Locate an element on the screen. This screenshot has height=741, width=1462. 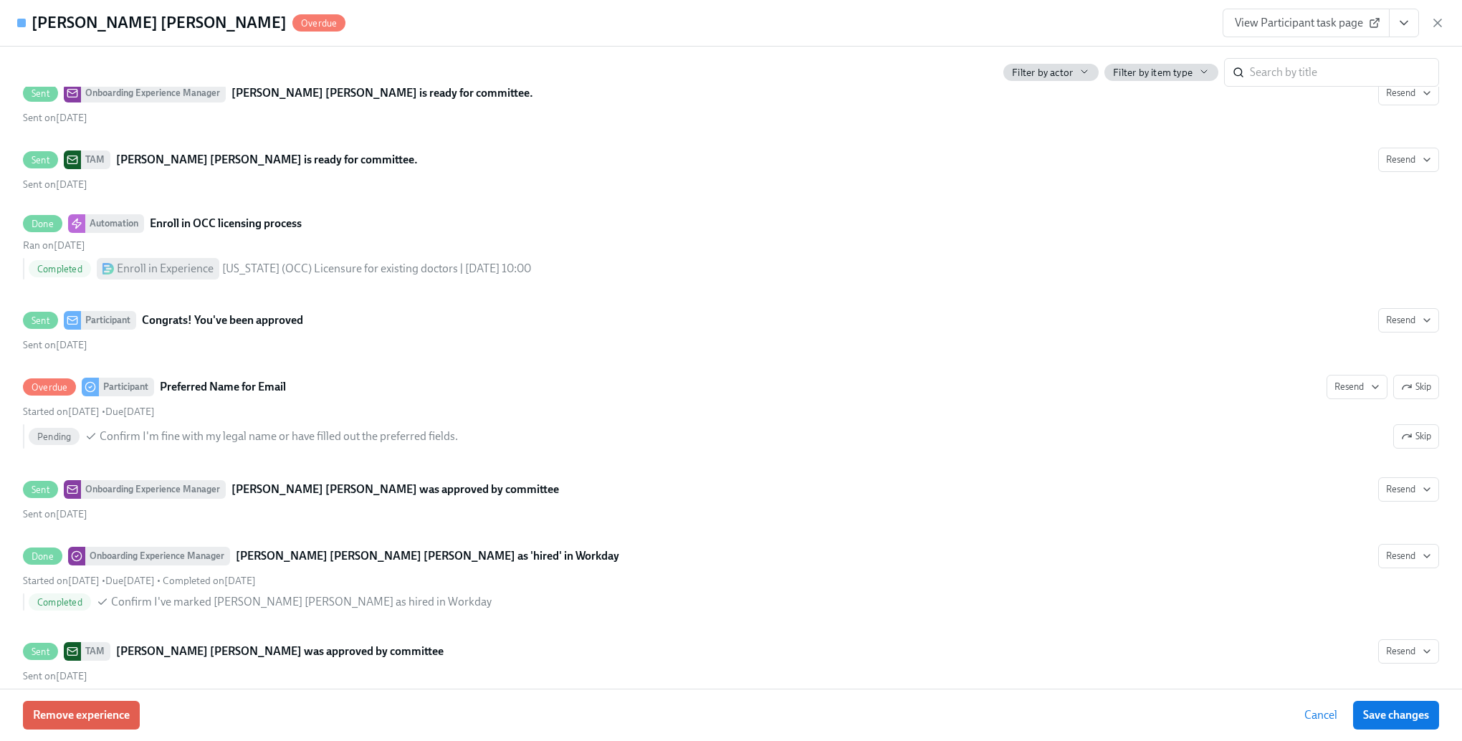
span: Thursday, August 14th 2025, 12:36 pm is located at coordinates (209, 581).